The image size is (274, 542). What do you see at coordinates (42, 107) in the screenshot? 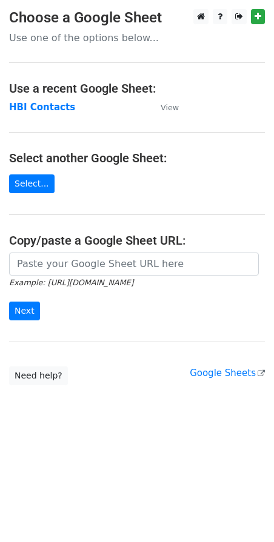
I see `a: HBI Contacts` at bounding box center [42, 107].